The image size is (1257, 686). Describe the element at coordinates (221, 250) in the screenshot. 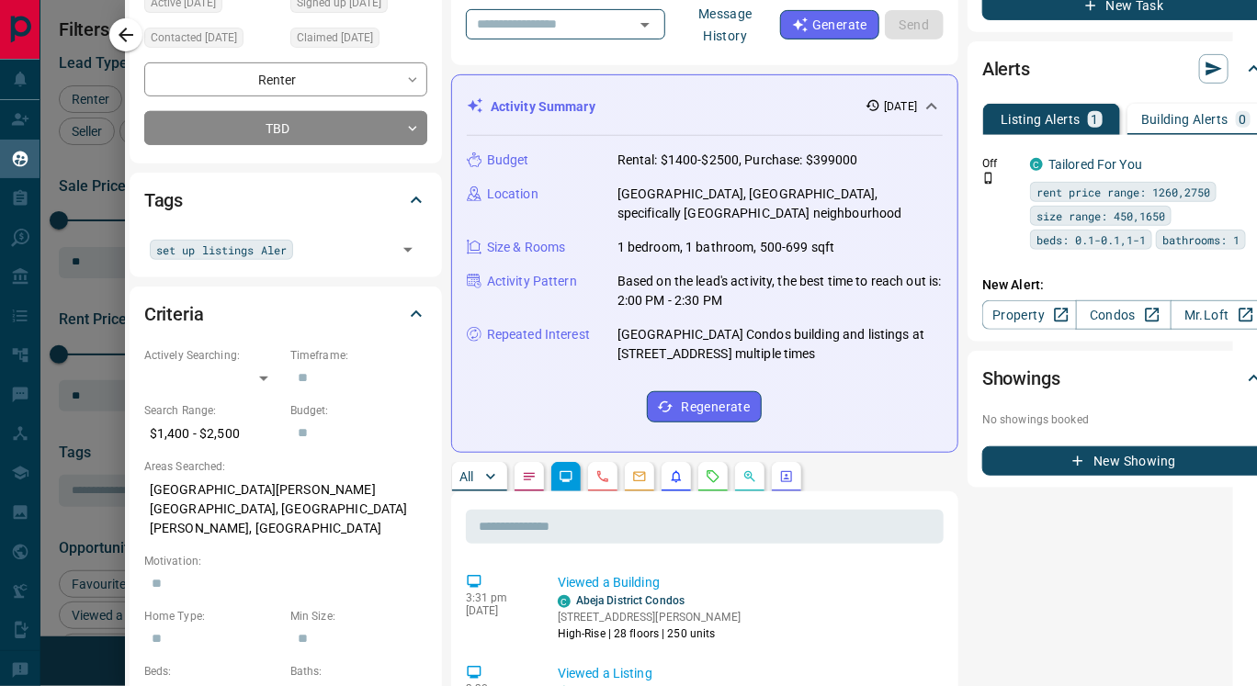

I see `span: set up listings Aler` at that location.